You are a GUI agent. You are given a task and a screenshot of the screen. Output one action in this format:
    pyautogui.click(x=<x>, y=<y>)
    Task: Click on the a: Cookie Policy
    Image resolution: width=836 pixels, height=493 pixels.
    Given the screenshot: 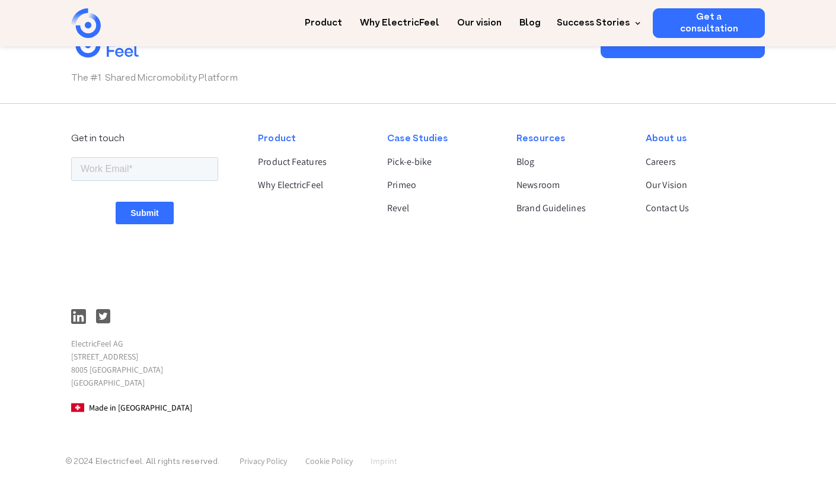 What is the action you would take?
    pyautogui.click(x=329, y=461)
    